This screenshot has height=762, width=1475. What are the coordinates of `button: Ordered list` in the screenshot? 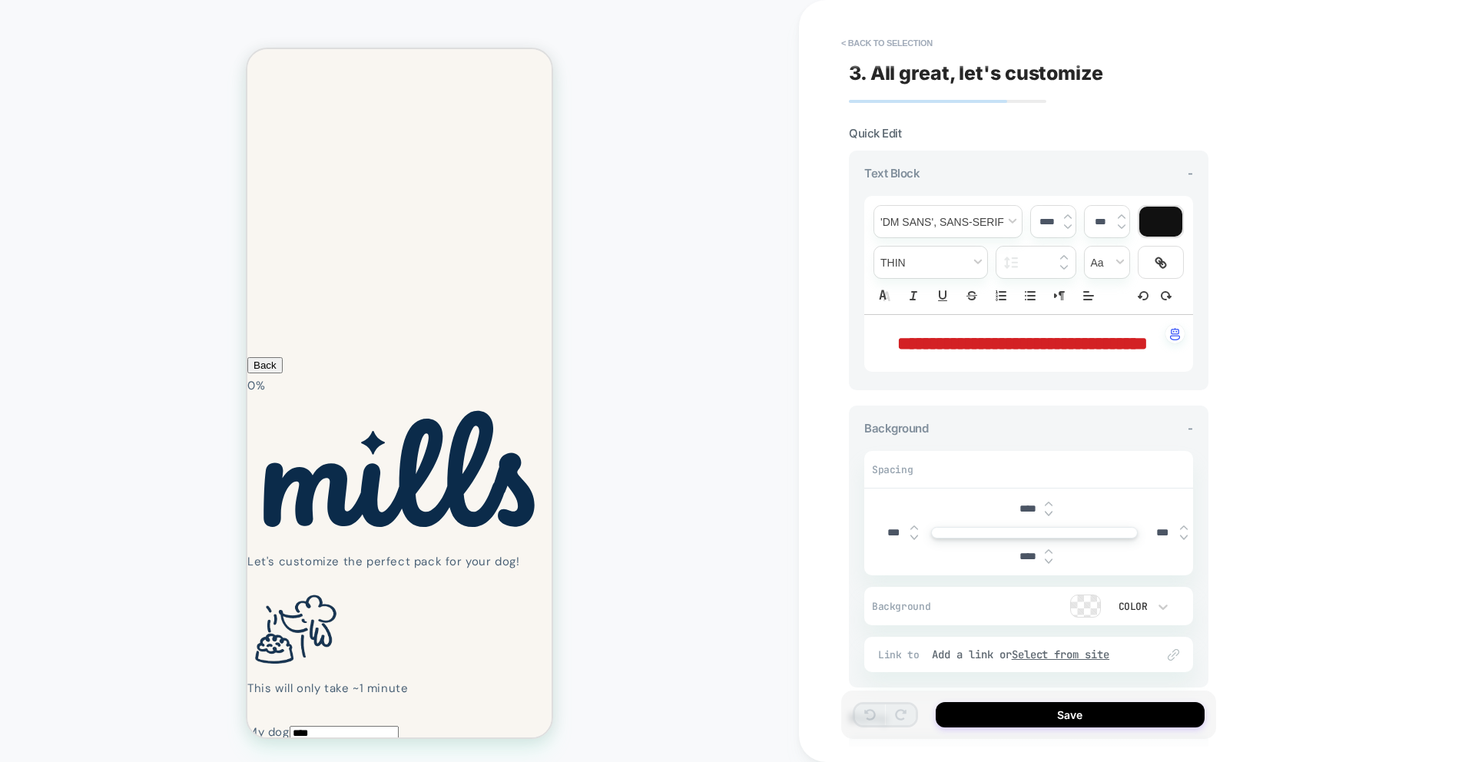 It's located at (1001, 296).